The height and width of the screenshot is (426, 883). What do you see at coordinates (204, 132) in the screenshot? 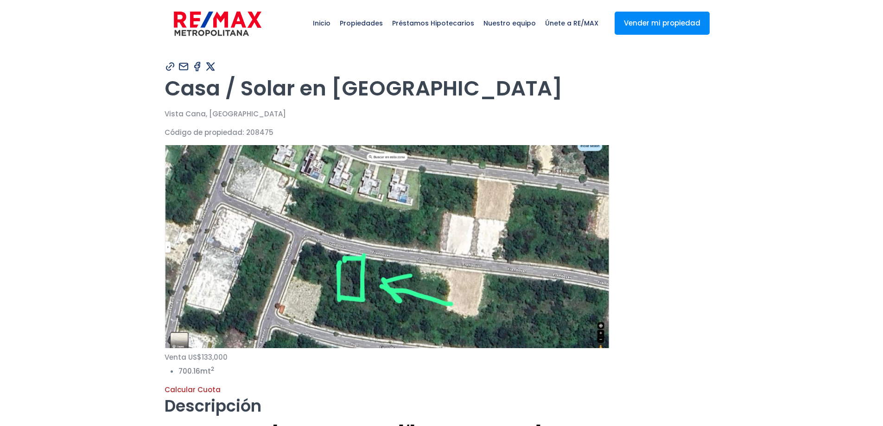
I see `span: Código de propiedad:` at bounding box center [204, 132].